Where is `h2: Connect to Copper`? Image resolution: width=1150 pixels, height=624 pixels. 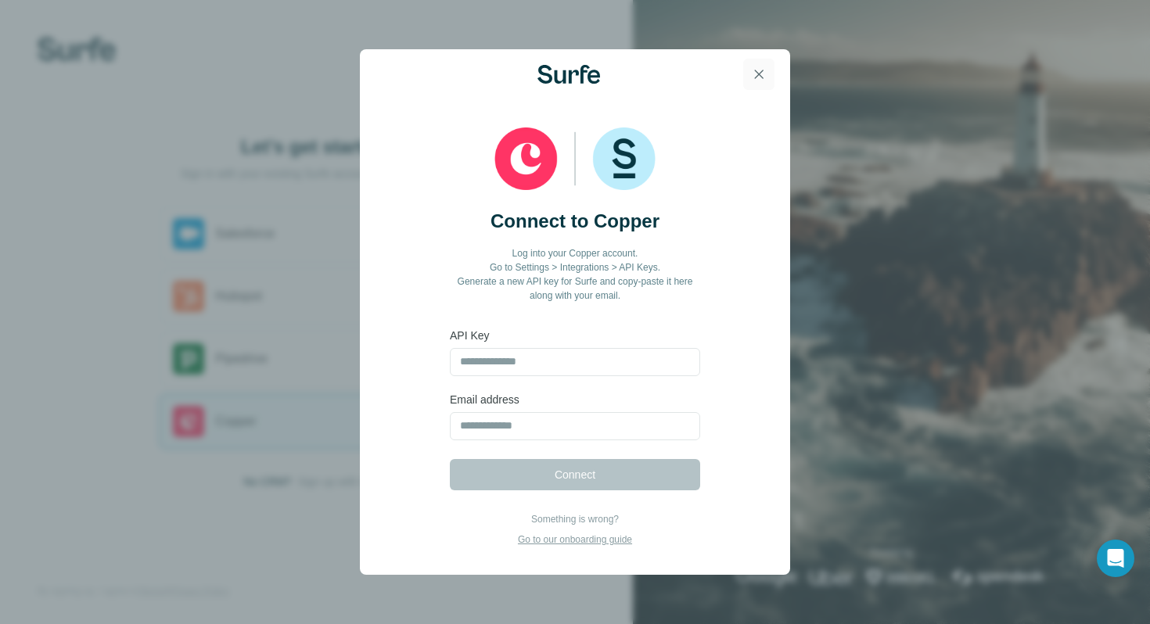
h2: Connect to Copper is located at coordinates (575, 221).